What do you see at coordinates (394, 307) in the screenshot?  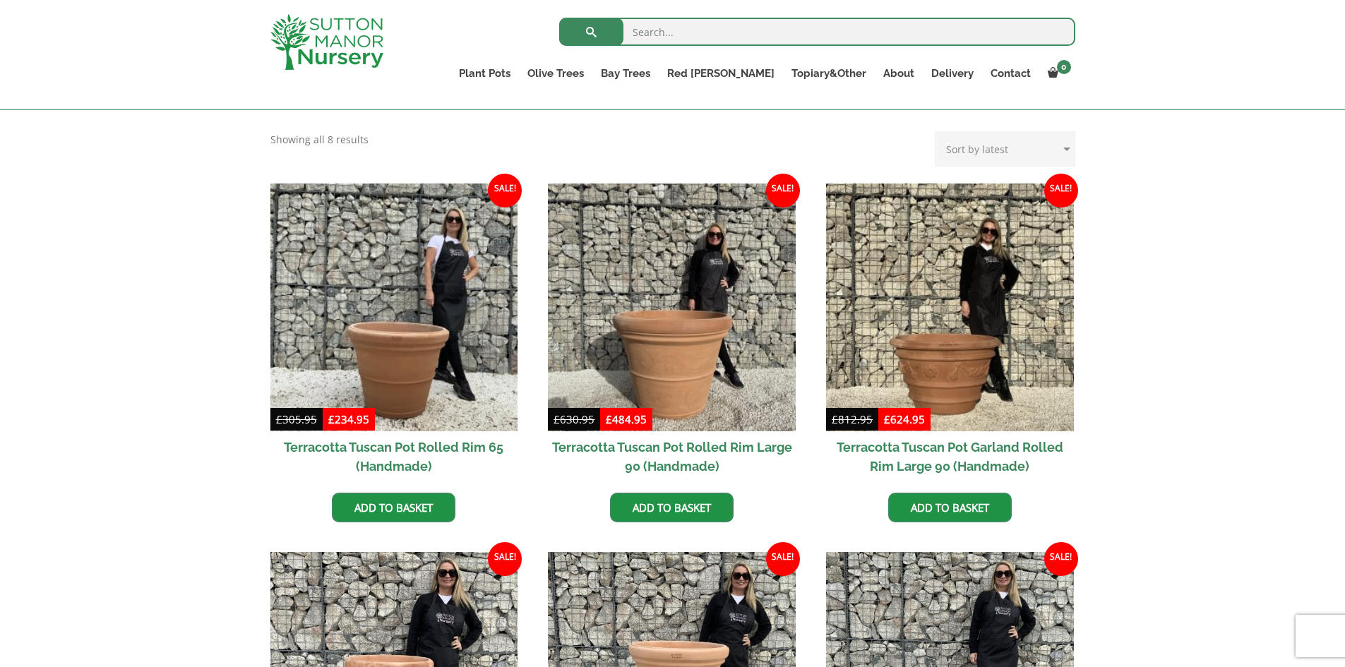 I see `img: Terracotta Tuscan Pot Rolled Rim 65 (Handmade)` at bounding box center [394, 307].